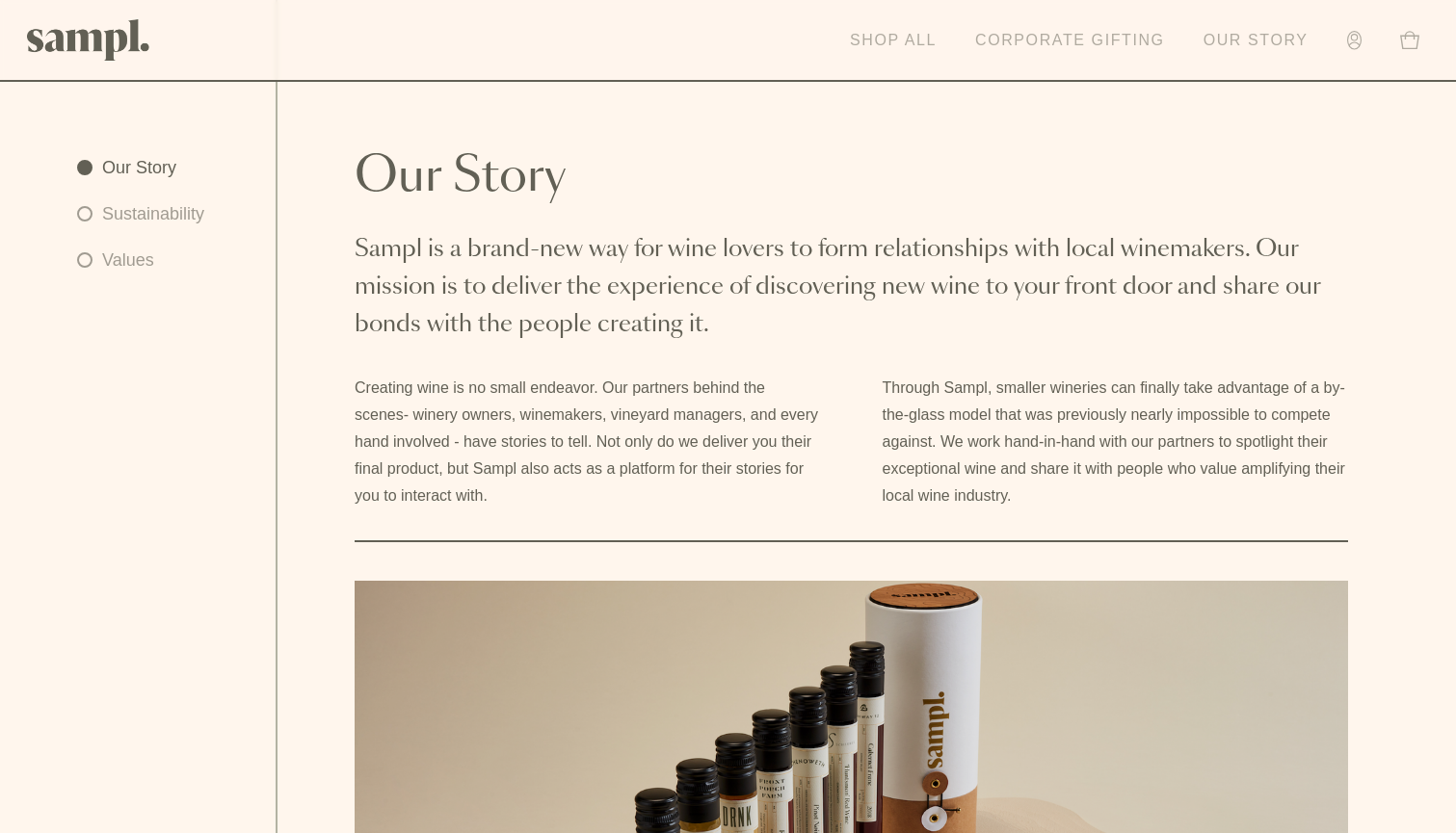 Image resolution: width=1456 pixels, height=833 pixels. What do you see at coordinates (587, 442) in the screenshot?
I see `p: Creating wine is no small endeavor. Our partners behind the scenes- winery owners, winemakers, vi...` at bounding box center [587, 442].